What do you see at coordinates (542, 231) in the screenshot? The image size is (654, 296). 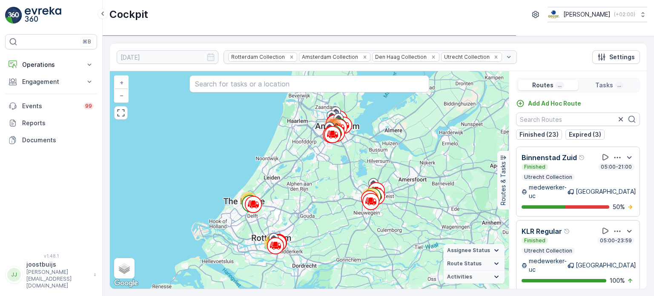 I see `p: KLR Regular` at bounding box center [542, 231].